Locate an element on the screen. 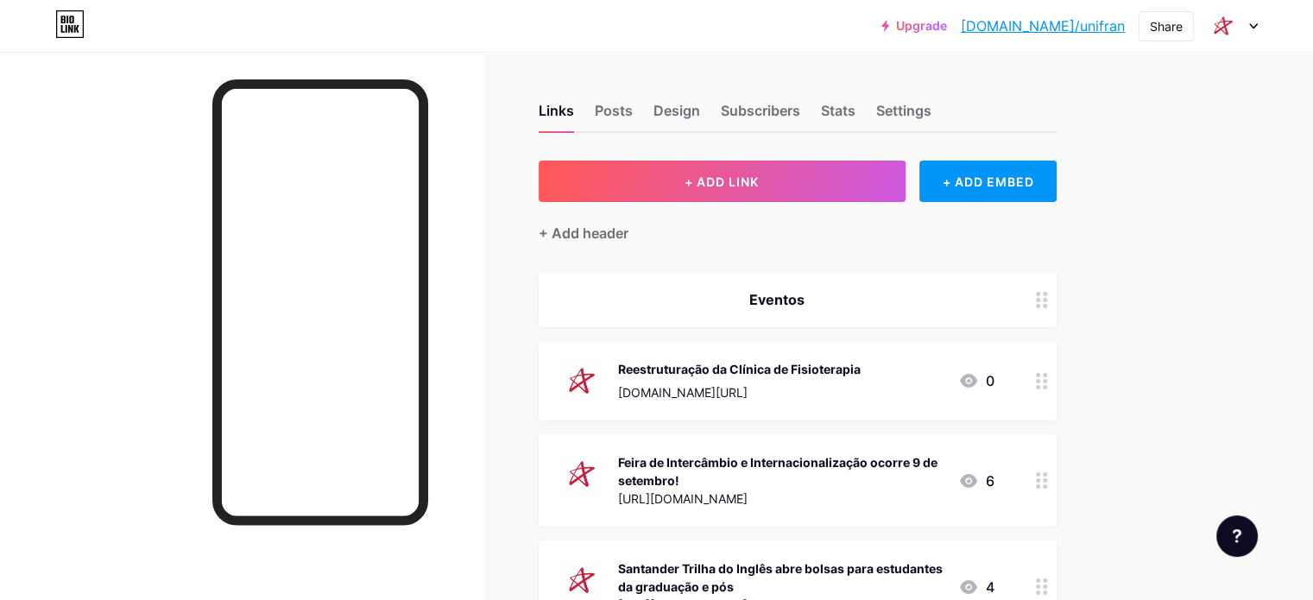 Image resolution: width=1313 pixels, height=600 pixels. div: 0 is located at coordinates (976, 381).